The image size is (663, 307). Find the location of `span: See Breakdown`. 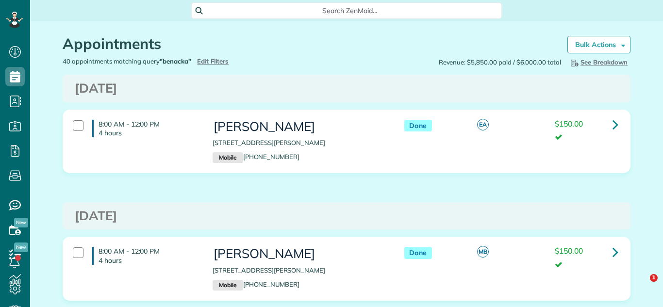

span: See Breakdown is located at coordinates (598, 62).